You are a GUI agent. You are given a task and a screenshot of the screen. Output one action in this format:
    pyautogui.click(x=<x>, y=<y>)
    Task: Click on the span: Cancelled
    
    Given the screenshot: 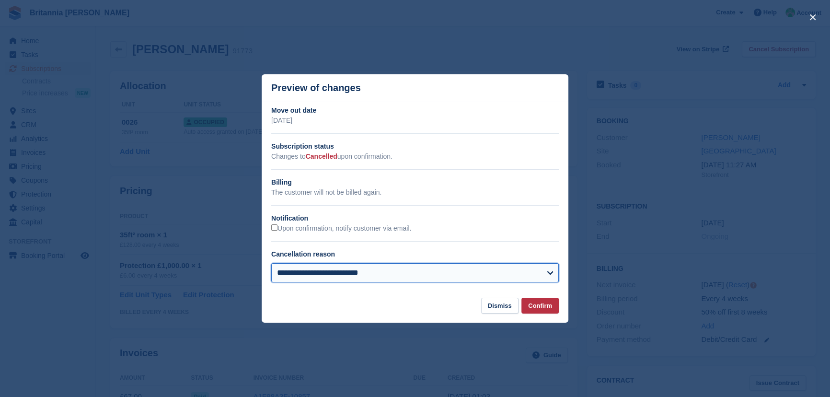 What is the action you would take?
    pyautogui.click(x=321, y=156)
    